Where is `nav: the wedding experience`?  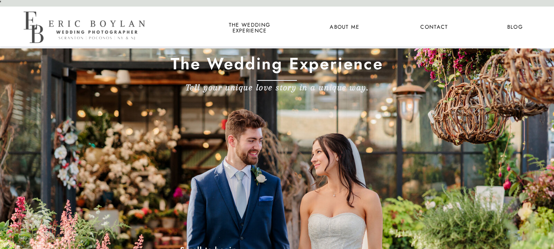 nav: the wedding experience is located at coordinates (249, 27).